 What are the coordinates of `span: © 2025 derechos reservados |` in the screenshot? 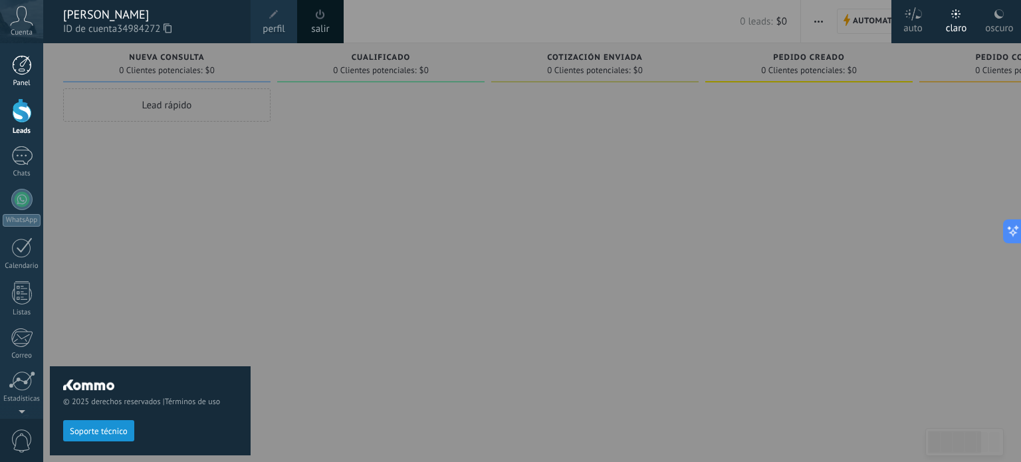 It's located at (150, 402).